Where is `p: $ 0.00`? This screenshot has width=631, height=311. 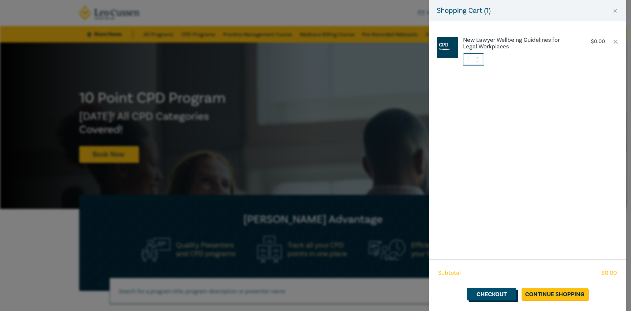
p: $ 0.00 is located at coordinates (598, 41).